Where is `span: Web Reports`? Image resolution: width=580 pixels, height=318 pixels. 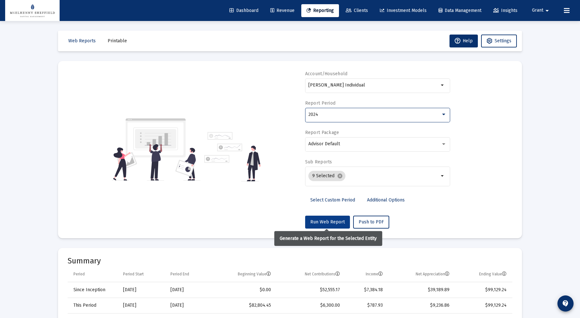
span: Web Reports is located at coordinates (82, 41).